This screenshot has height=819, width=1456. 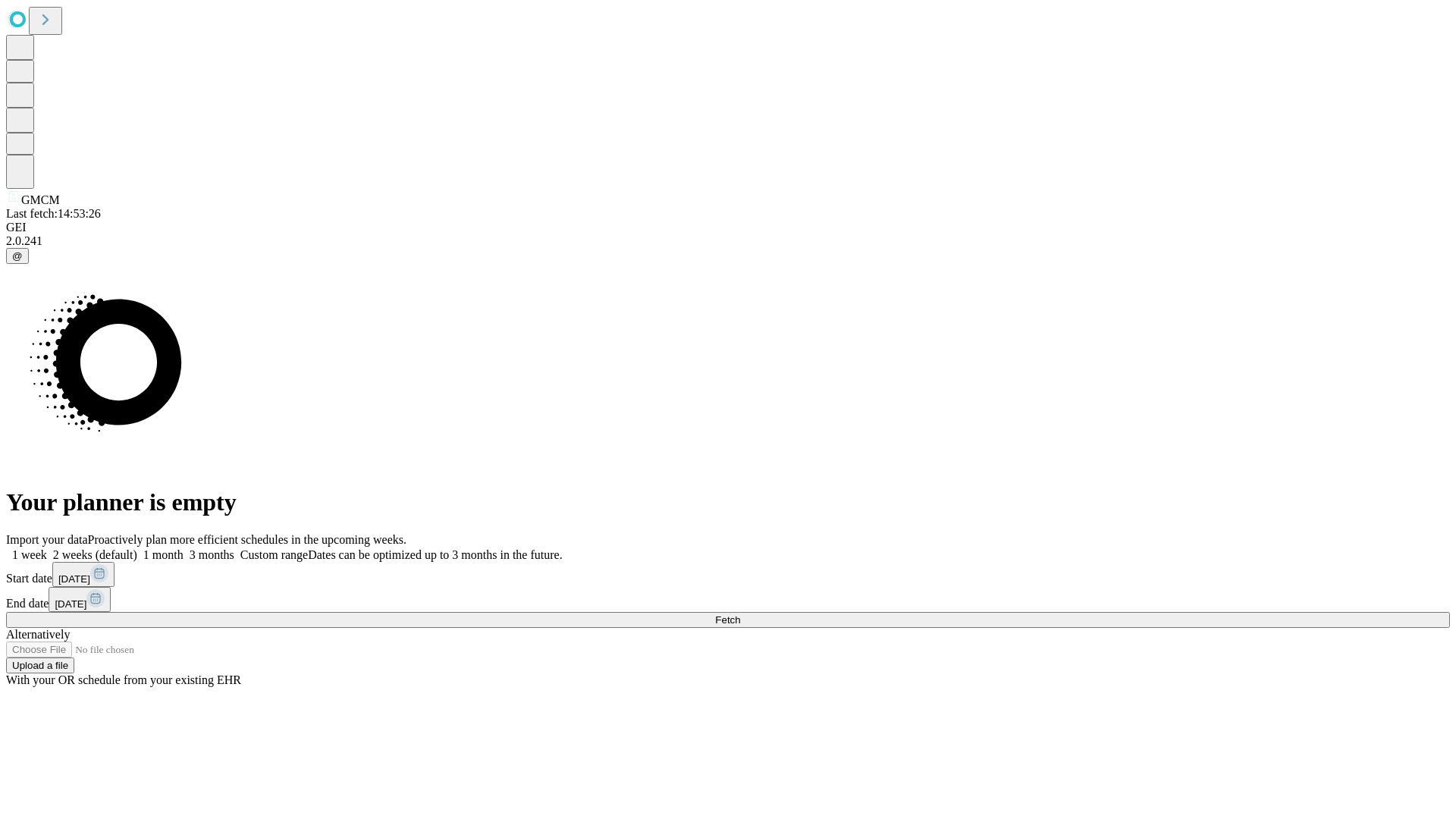 What do you see at coordinates (728, 599) in the screenshot?
I see `div: End date` at bounding box center [728, 599].